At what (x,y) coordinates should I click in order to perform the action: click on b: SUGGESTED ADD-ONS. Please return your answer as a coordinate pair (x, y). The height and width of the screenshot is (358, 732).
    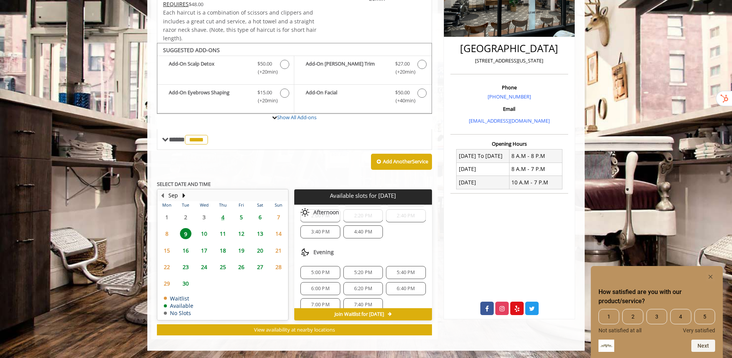
    Looking at the image, I should click on (191, 50).